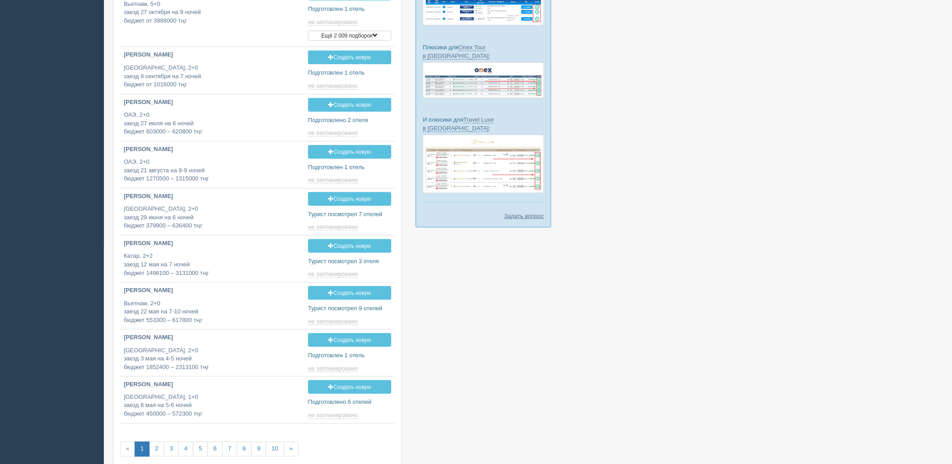  Describe the element at coordinates (258, 449) in the screenshot. I see `a: 9` at that location.